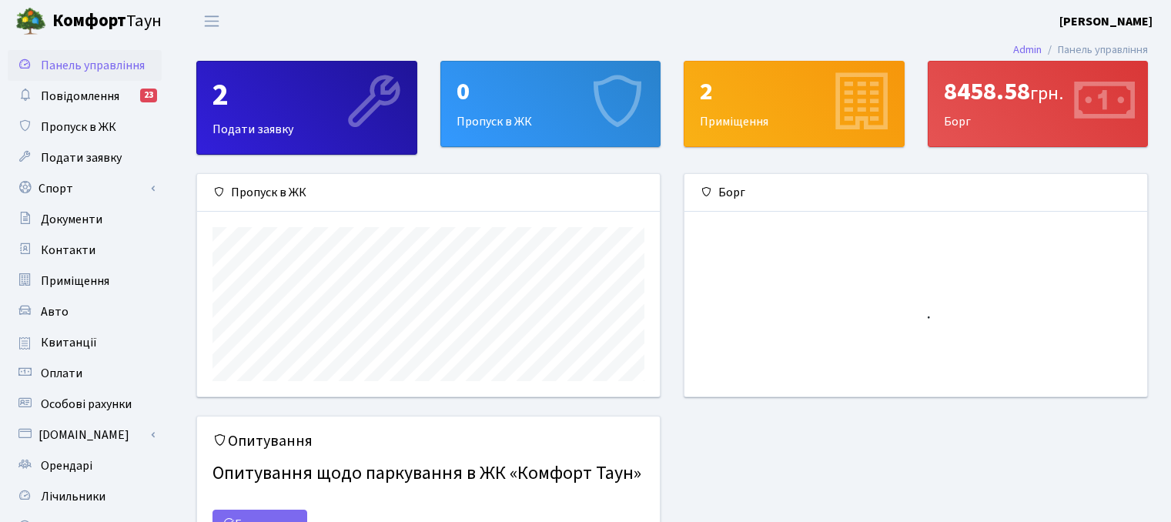  I want to click on span: Пропуск в ЖК, so click(79, 127).